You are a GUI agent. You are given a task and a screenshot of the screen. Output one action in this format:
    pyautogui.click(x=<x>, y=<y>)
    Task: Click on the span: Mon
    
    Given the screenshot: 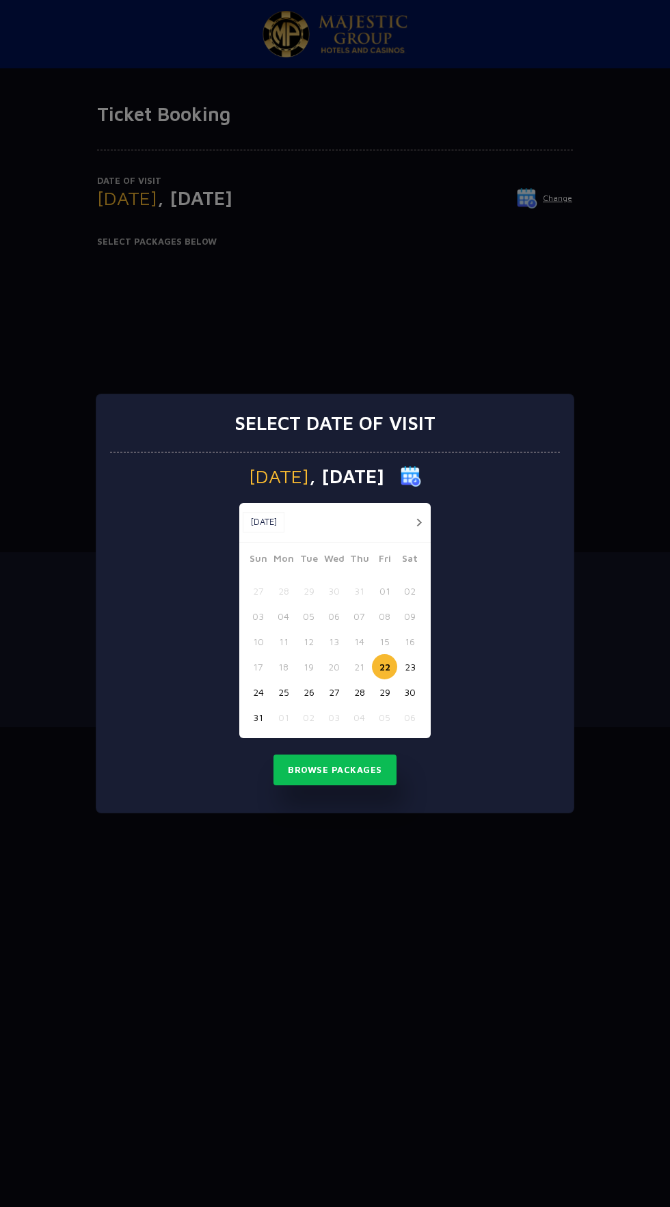 What is the action you would take?
    pyautogui.click(x=283, y=561)
    